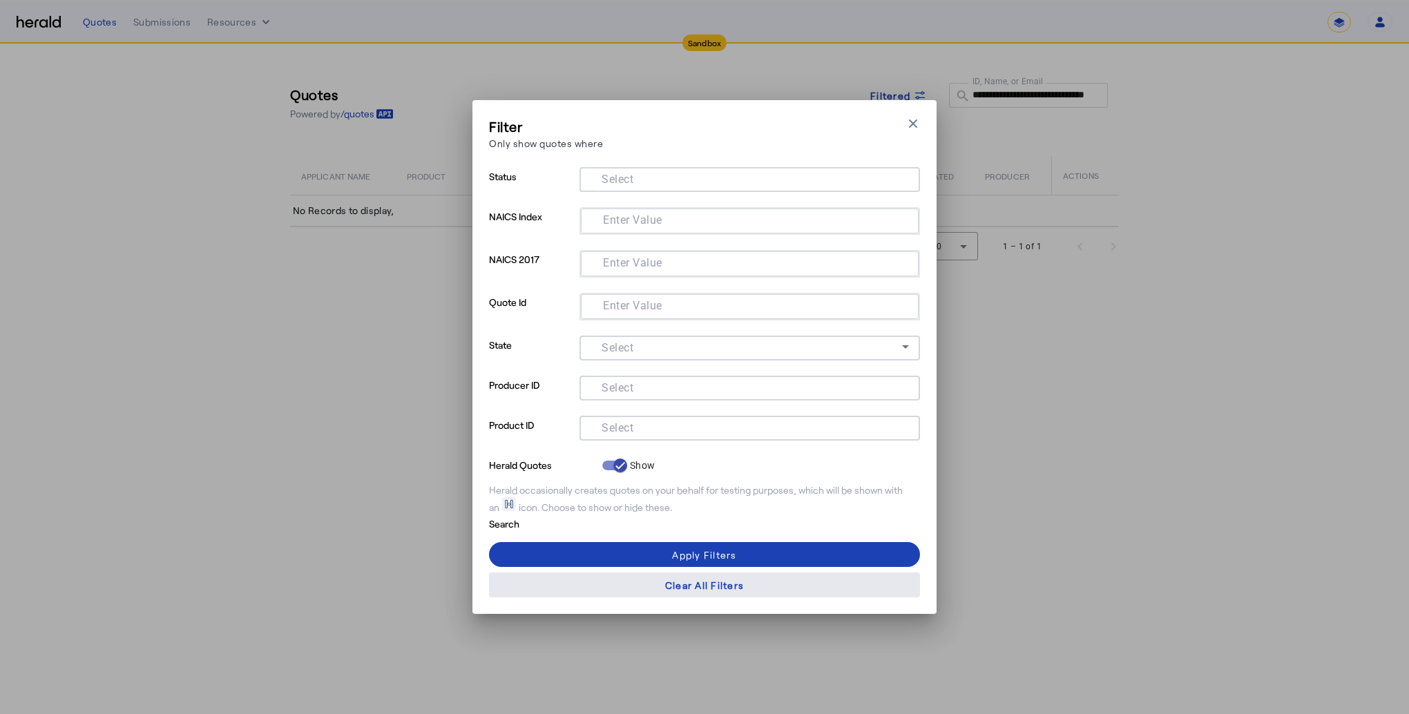 Image resolution: width=1409 pixels, height=714 pixels. I want to click on p: Only show quotes where, so click(545, 143).